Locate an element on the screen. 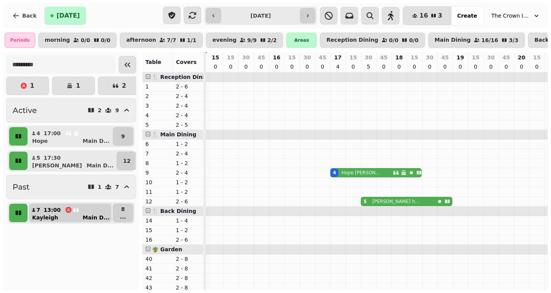  p: Kayleigh is located at coordinates (45, 217).